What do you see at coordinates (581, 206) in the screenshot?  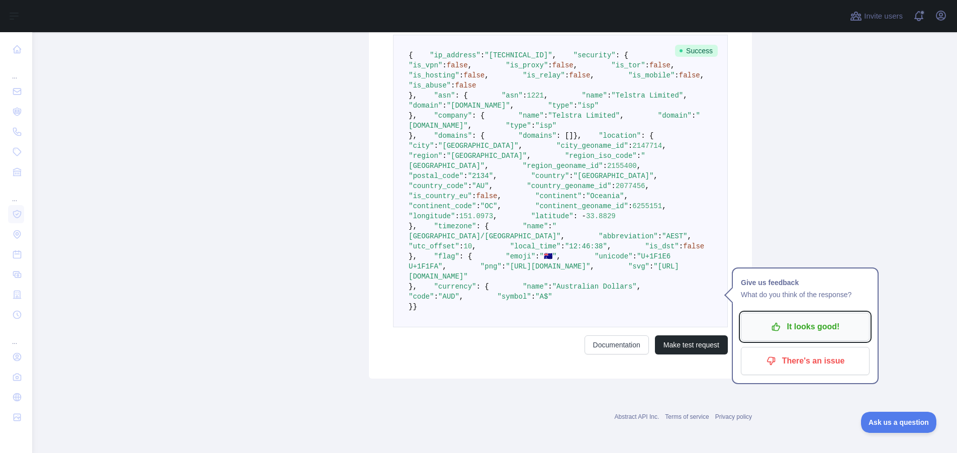 I see `span: "continent_geoname_id"` at bounding box center [581, 206].